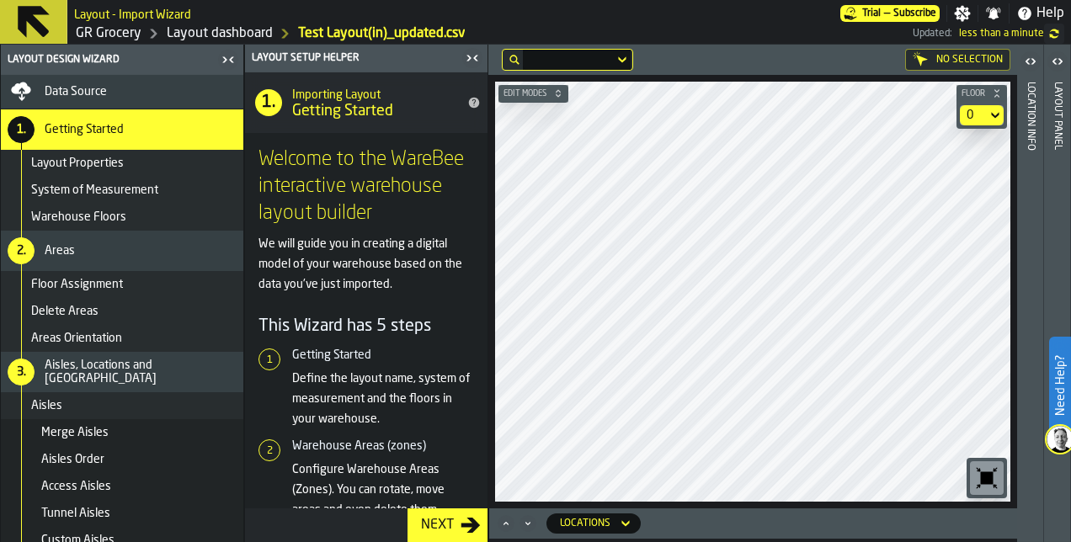 This screenshot has height=542, width=1071. What do you see at coordinates (122, 339) in the screenshot?
I see `li: menu Areas Orientation` at bounding box center [122, 339].